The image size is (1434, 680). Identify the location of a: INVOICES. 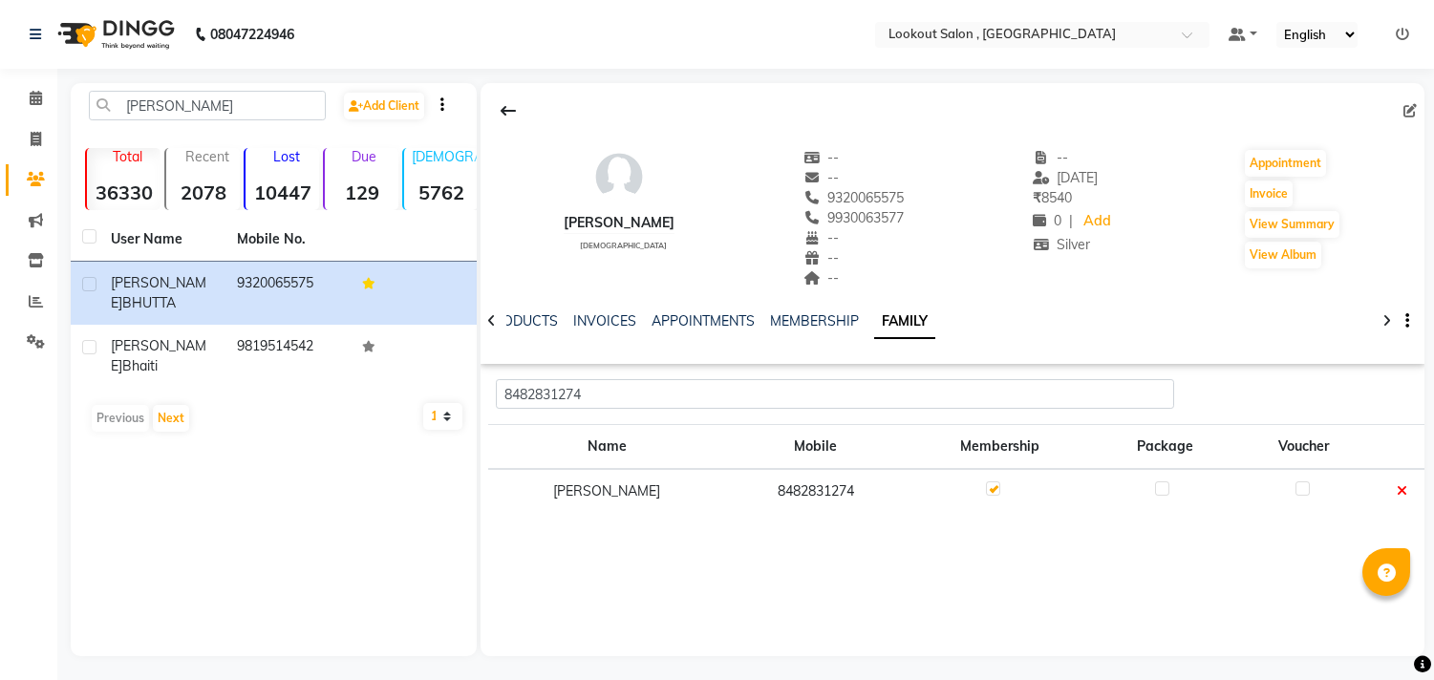
(605, 321).